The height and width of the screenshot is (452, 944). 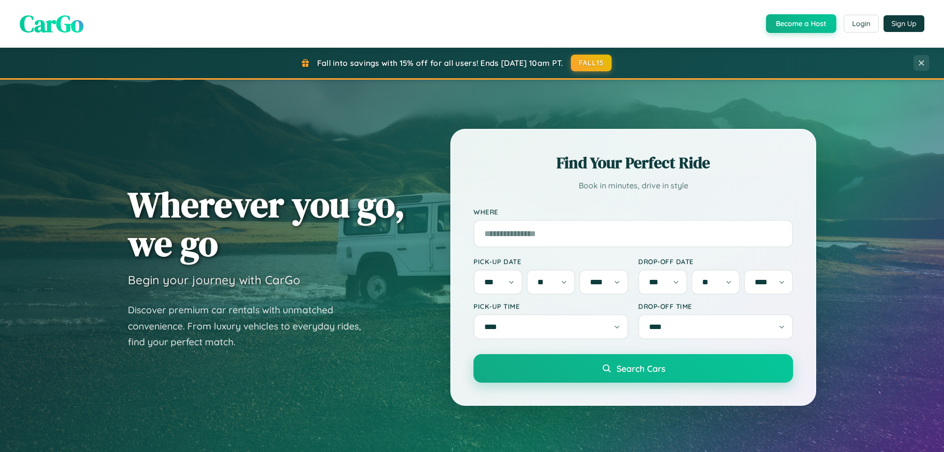 I want to click on label: Drop-off Time, so click(x=716, y=306).